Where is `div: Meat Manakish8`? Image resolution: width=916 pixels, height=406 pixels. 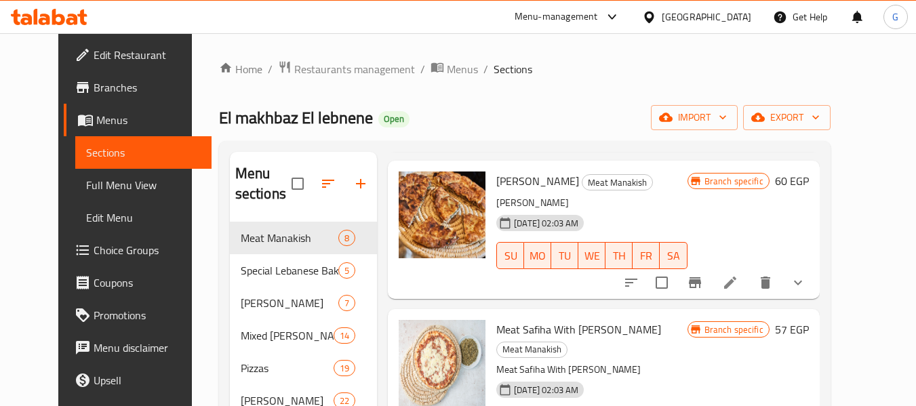
div: Meat Manakish8 is located at coordinates (304, 238).